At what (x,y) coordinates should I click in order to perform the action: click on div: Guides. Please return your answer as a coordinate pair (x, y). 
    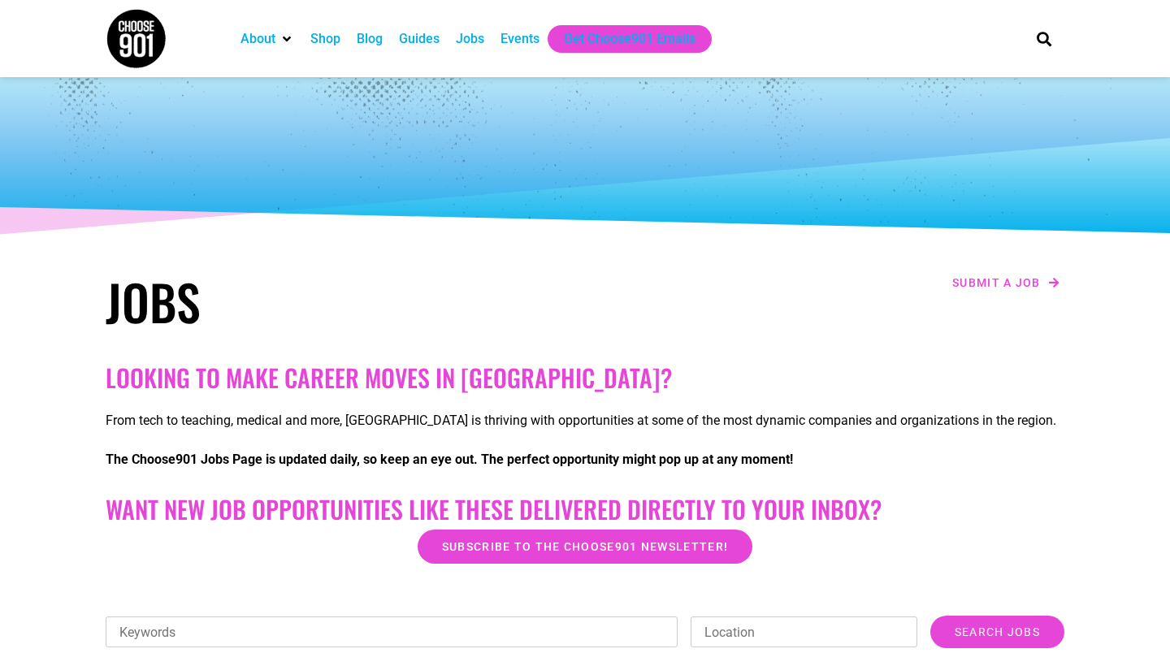
    Looking at the image, I should click on (419, 39).